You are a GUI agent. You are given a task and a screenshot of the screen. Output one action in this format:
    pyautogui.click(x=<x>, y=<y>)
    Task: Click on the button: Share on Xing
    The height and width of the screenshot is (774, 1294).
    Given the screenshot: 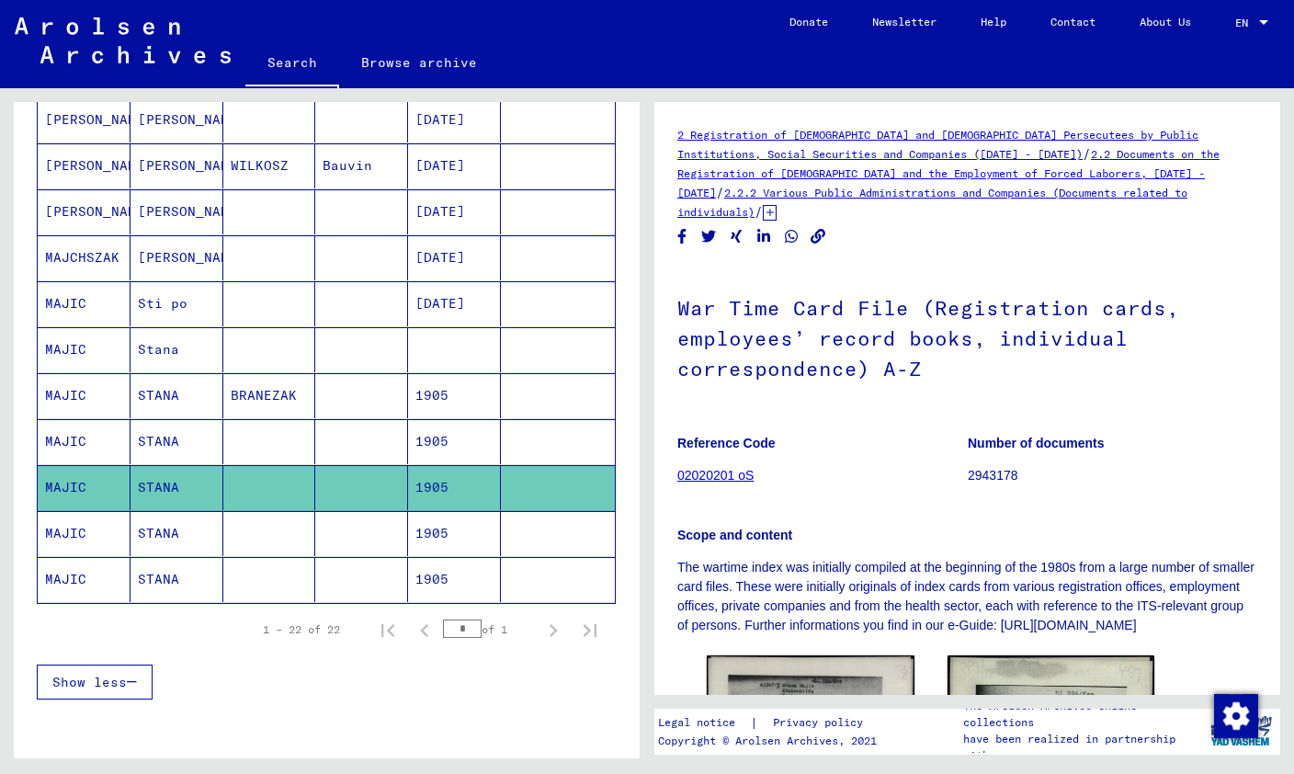 What is the action you would take?
    pyautogui.click(x=736, y=236)
    